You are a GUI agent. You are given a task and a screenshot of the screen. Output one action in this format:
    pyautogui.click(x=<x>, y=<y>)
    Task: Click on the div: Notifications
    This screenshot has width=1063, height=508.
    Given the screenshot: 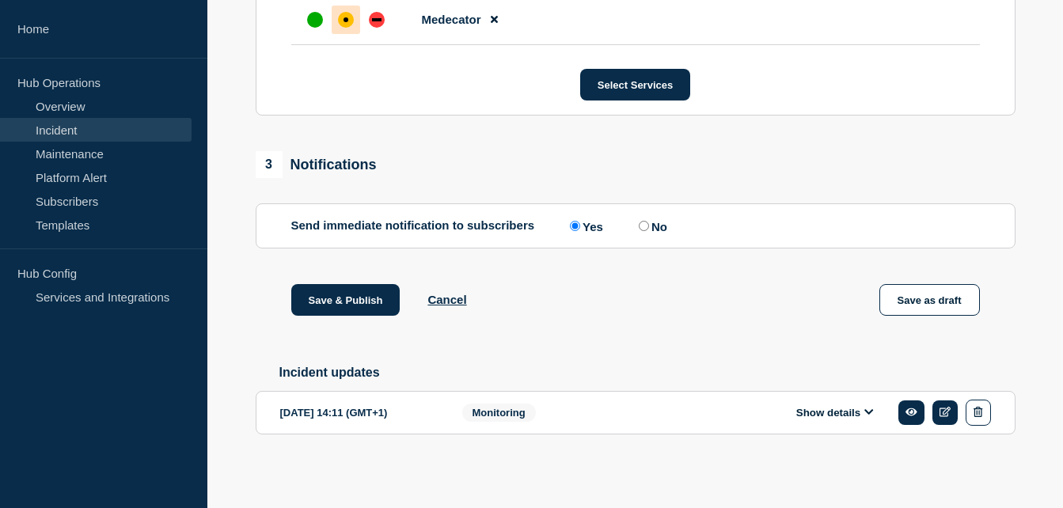 What is the action you would take?
    pyautogui.click(x=316, y=165)
    